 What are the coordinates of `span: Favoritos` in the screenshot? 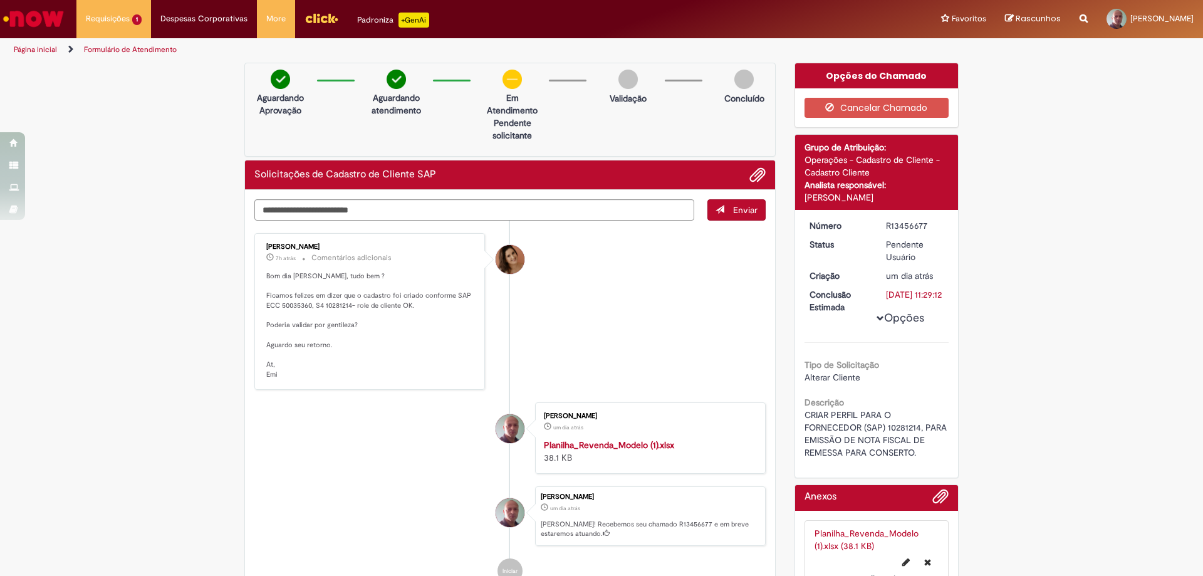 It's located at (969, 19).